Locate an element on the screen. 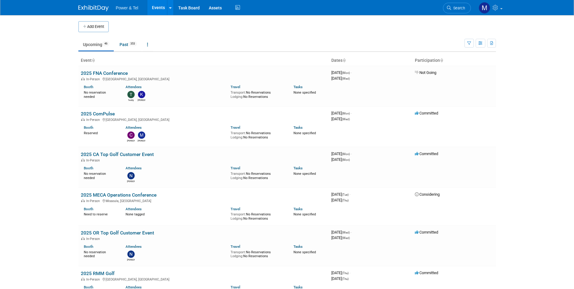 This screenshot has width=574, height=289. div: Nate Derbyshire is located at coordinates (131, 259).